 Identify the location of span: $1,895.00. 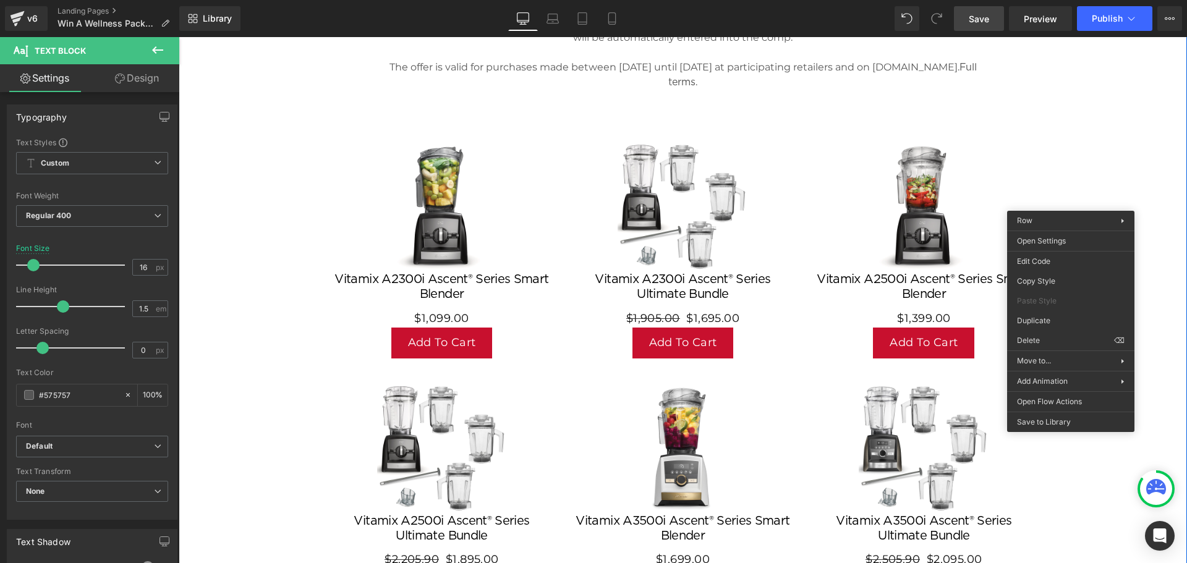
(294, 523).